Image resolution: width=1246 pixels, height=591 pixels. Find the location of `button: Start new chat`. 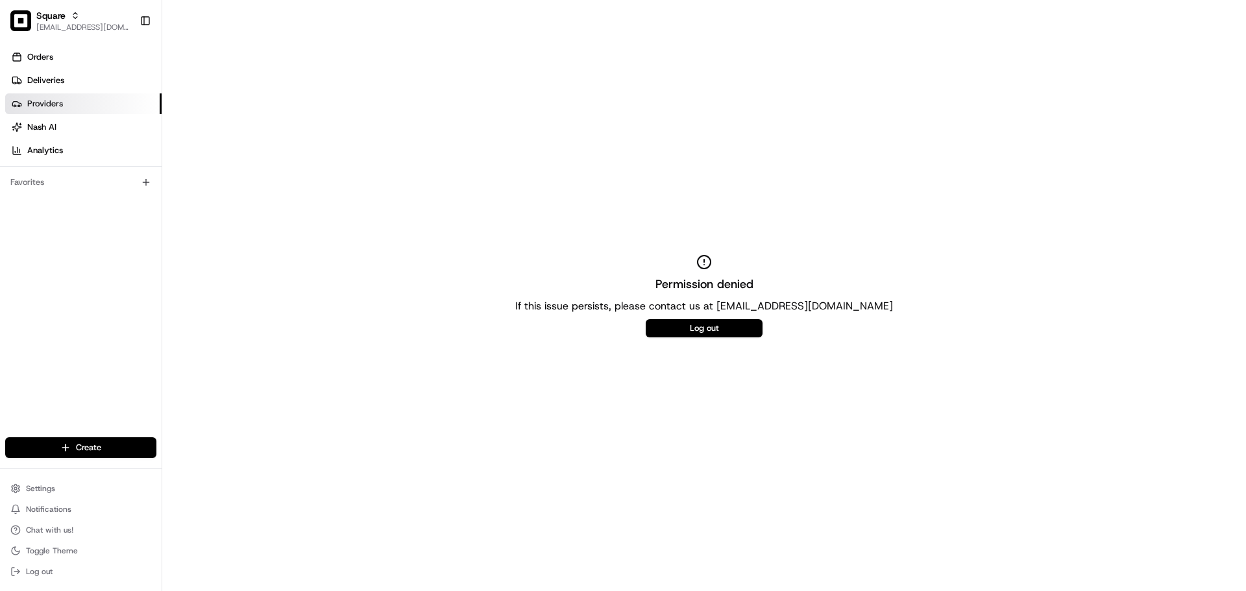

button: Start new chat is located at coordinates (228, 136).